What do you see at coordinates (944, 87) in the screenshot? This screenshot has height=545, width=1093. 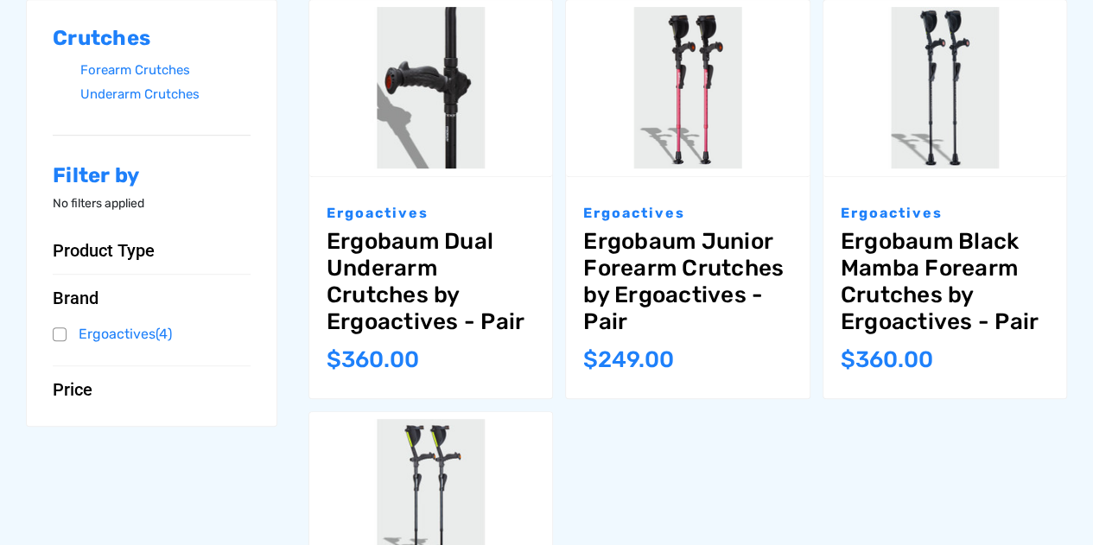 I see `img: Ergobaum Black Mamba Forearm Crutches by Ergoactives - Pair` at bounding box center [944, 87].